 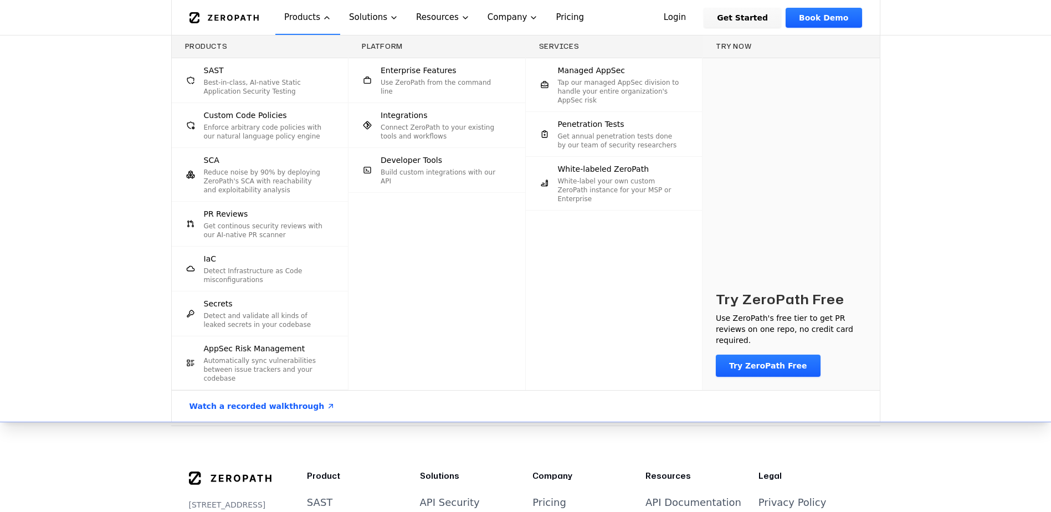 I want to click on a: Login, so click(x=675, y=18).